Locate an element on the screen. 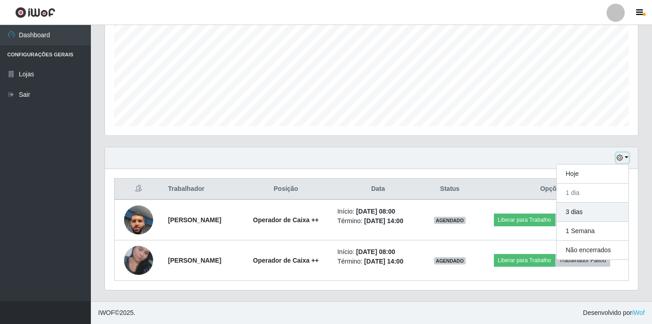 The height and width of the screenshot is (324, 652). img: 1755780179951.jpeg is located at coordinates (139, 261).